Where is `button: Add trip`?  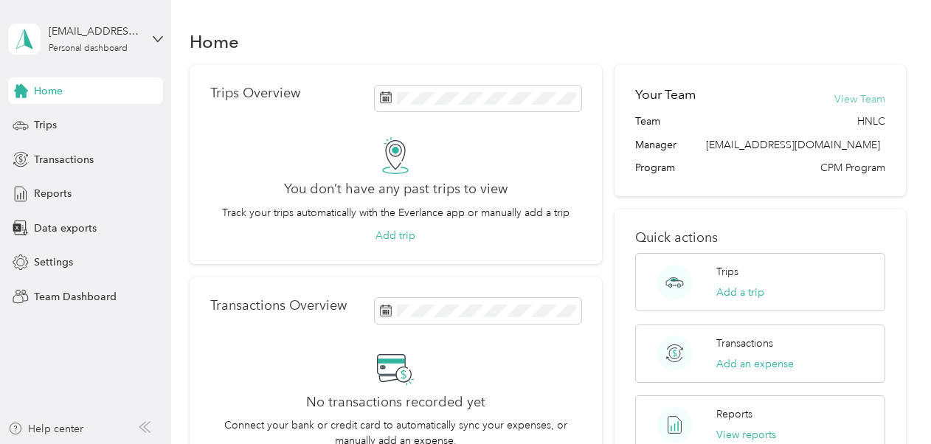 button: Add trip is located at coordinates (395, 235).